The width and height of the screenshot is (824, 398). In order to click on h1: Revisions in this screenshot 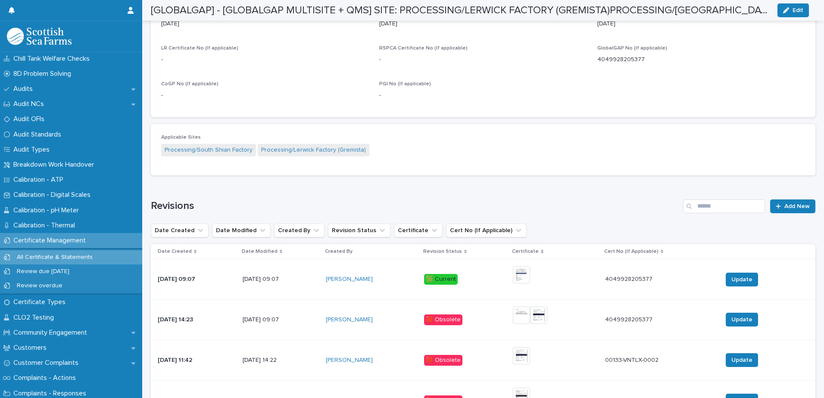, I will do `click(415, 206)`.